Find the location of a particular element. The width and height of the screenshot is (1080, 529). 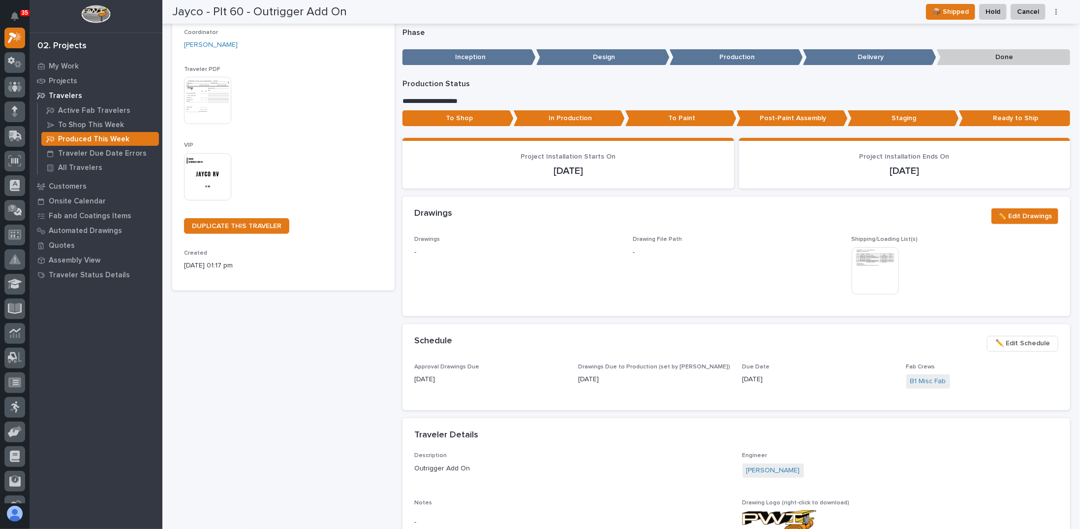

p: Projects is located at coordinates (63, 81).